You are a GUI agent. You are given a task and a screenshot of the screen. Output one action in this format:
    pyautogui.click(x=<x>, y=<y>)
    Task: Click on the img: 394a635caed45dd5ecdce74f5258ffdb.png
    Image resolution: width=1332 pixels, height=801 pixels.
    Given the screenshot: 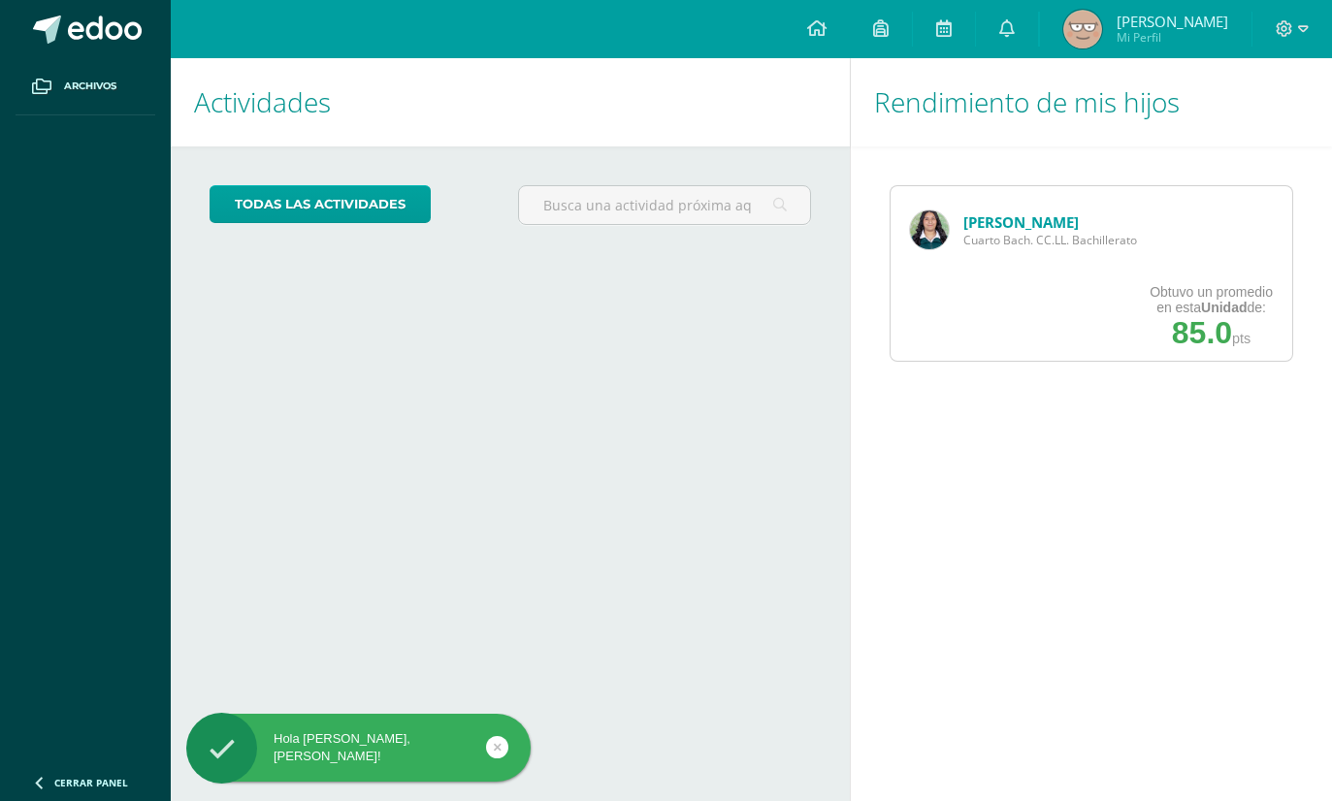 What is the action you would take?
    pyautogui.click(x=929, y=230)
    